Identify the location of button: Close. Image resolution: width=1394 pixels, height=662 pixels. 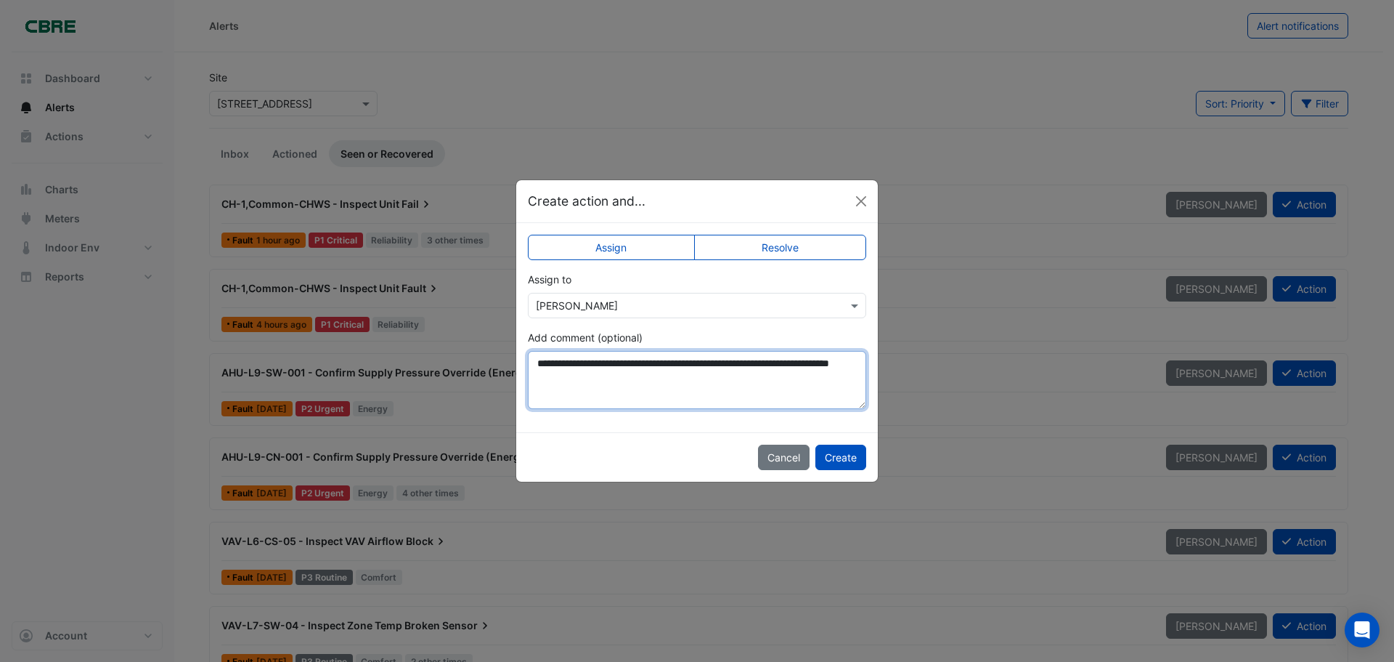
(861, 201).